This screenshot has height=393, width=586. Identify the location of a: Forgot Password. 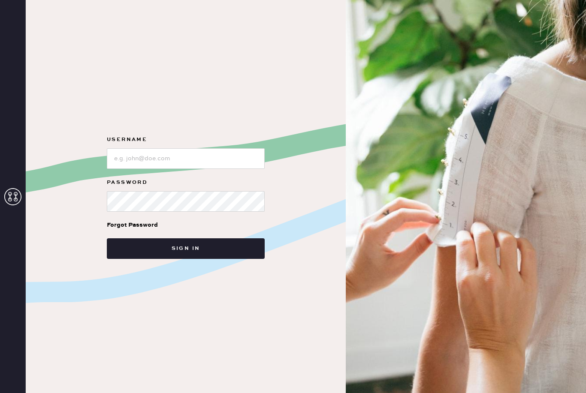
(132, 225).